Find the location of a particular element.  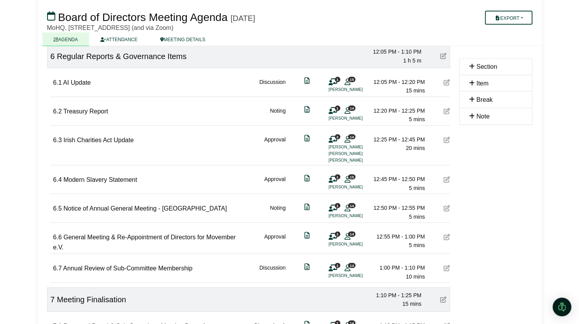

div: 12:25 PM - 12:45 PM is located at coordinates (398, 140).